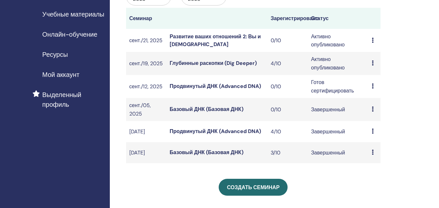  What do you see at coordinates (253, 188) in the screenshot?
I see `font: Создать семинар` at bounding box center [253, 188].